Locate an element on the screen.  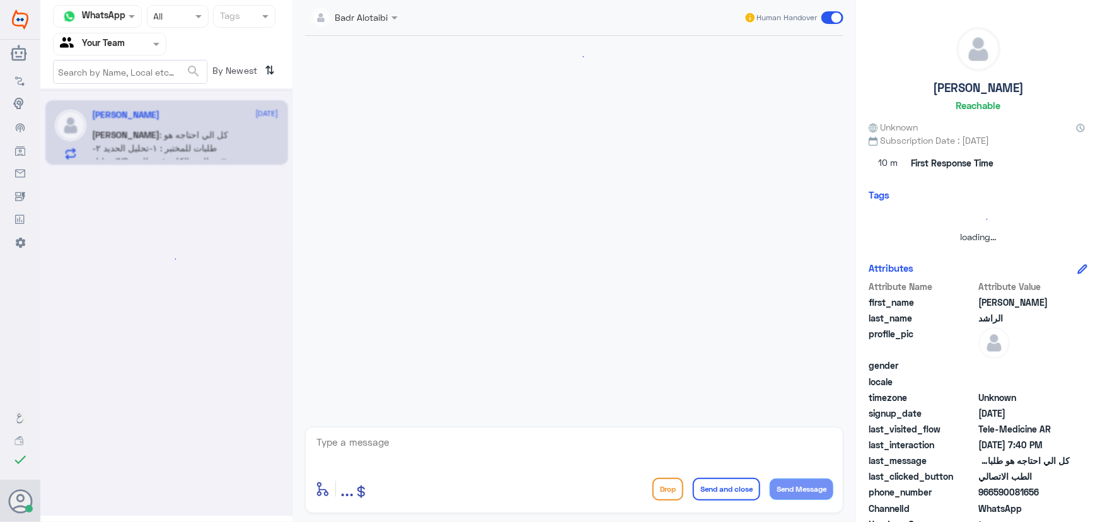
h6: Reachable is located at coordinates (978, 105).